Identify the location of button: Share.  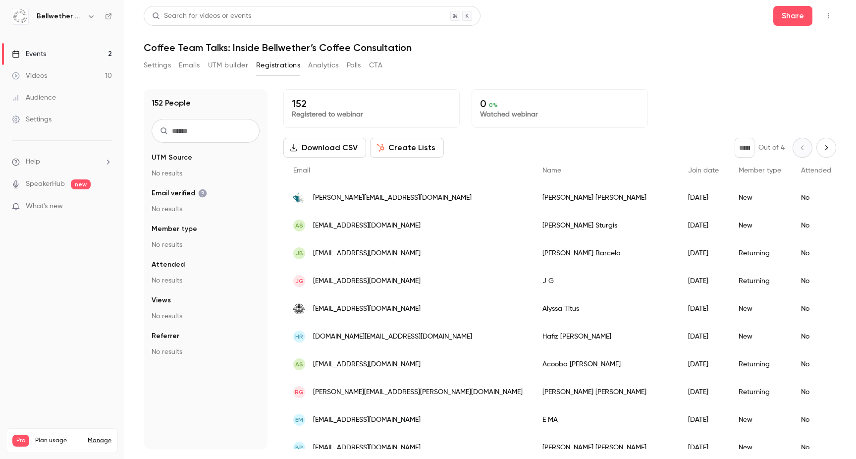
(793, 16).